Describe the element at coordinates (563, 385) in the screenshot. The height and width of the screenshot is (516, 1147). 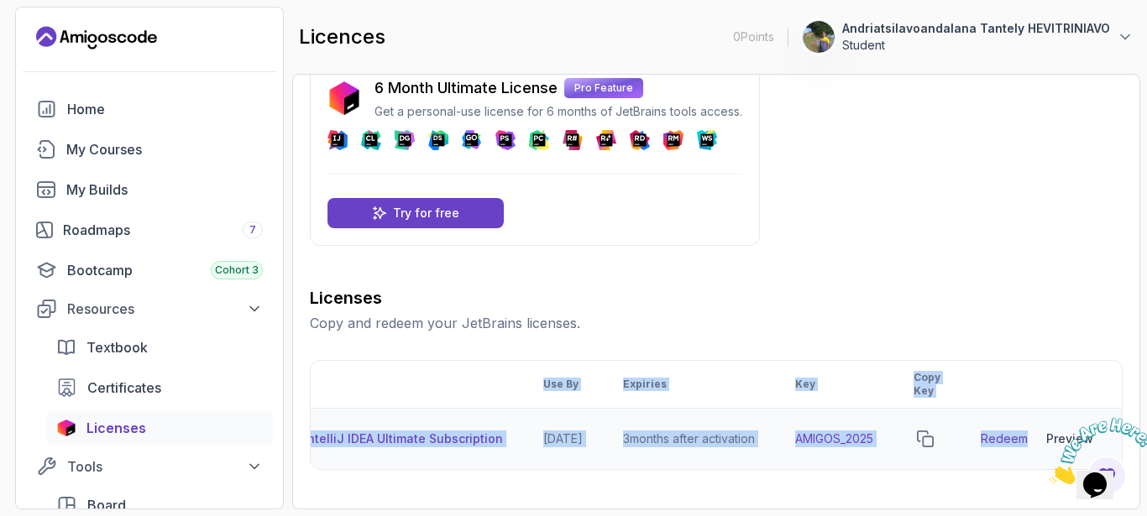
I see `th: Use By` at that location.